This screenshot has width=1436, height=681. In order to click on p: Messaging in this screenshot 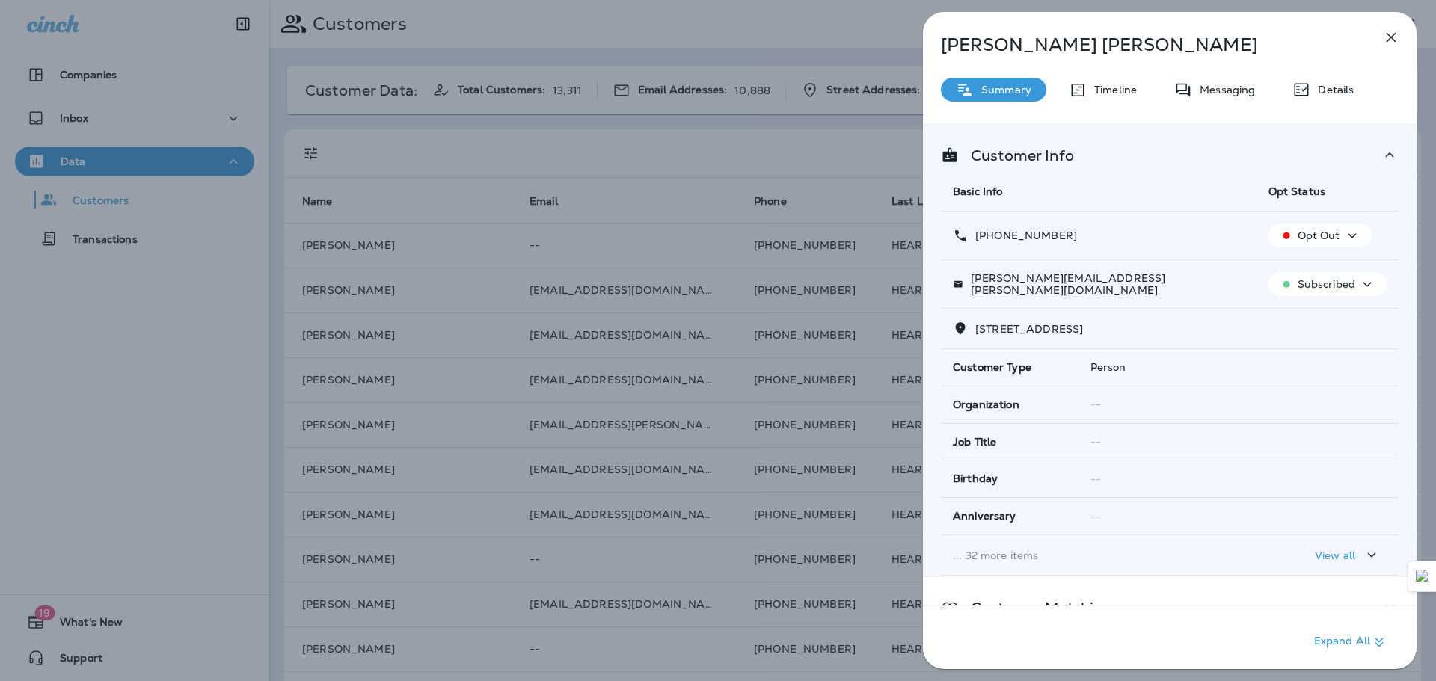, I will do `click(1224, 90)`.